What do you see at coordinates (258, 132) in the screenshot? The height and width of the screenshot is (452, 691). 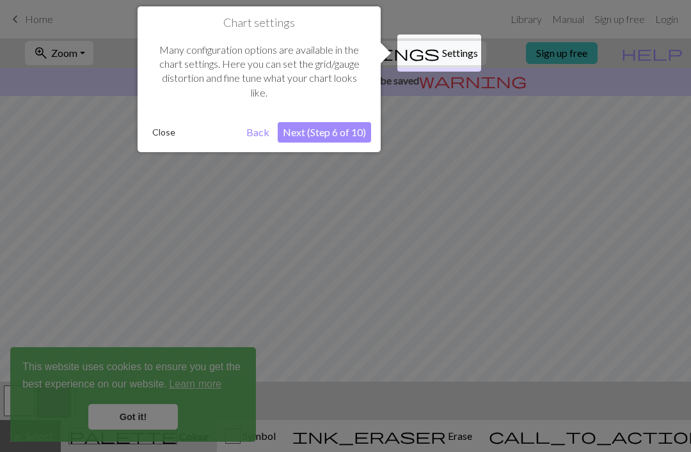 I see `button: Back` at bounding box center [258, 132].